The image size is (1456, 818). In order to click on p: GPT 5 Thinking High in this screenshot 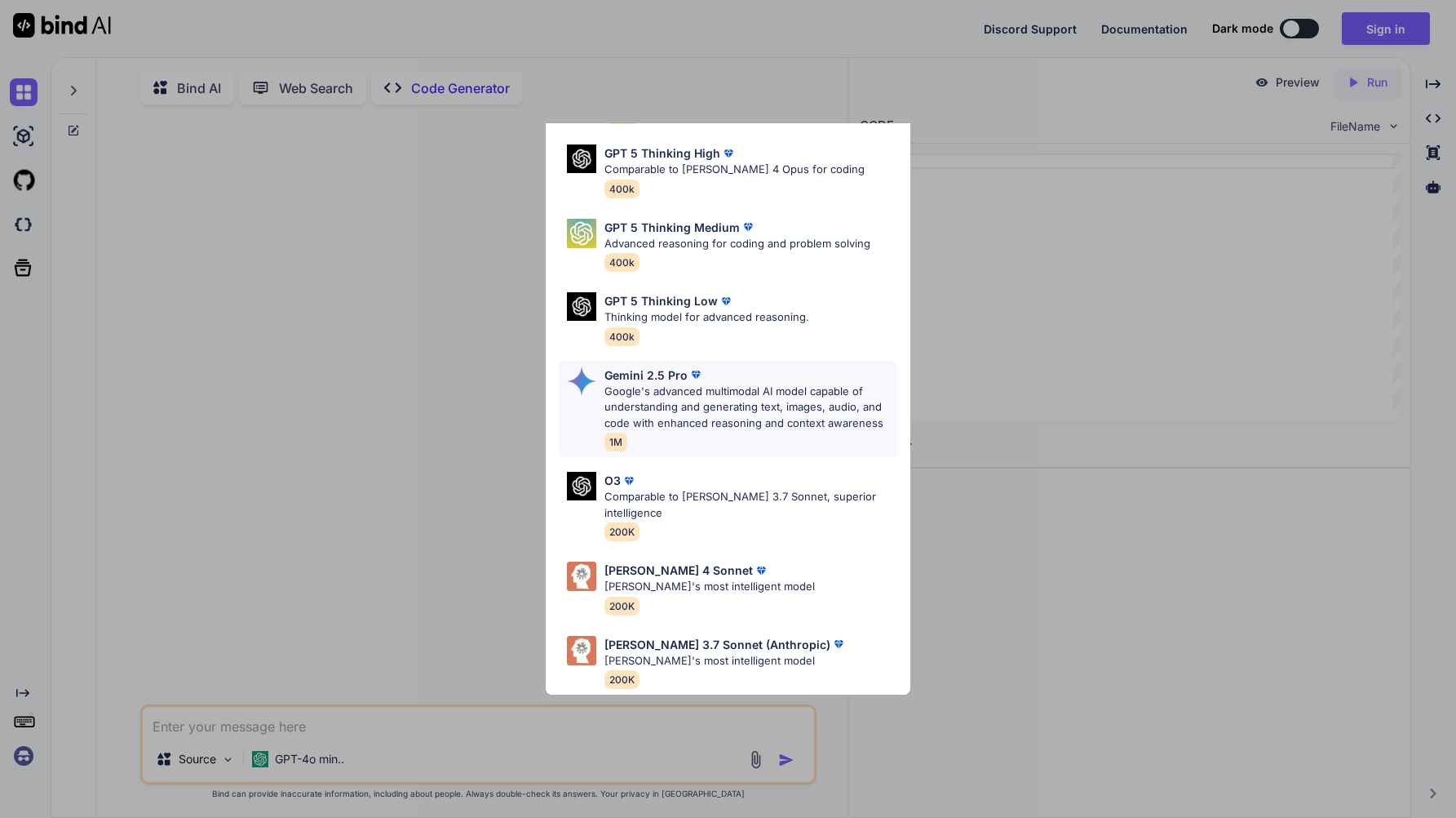, I will do `click(662, 153)`.